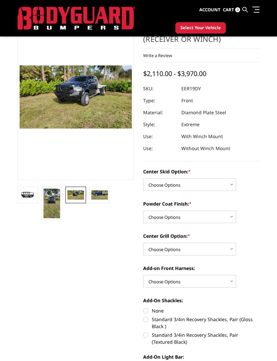 The height and width of the screenshot is (361, 277). I want to click on label: Center Grill Option:, so click(201, 236).